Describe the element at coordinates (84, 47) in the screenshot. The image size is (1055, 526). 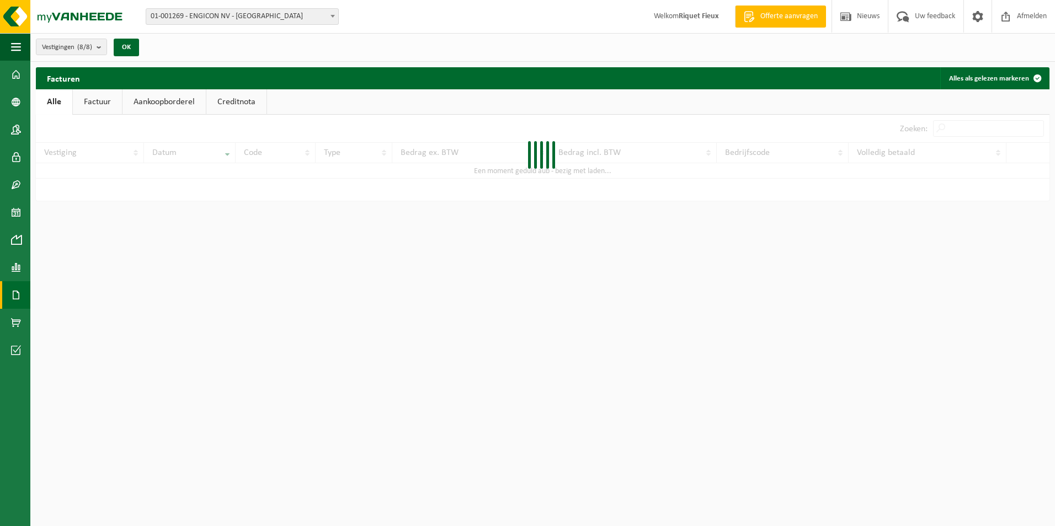
I see `count: (8/8)` at that location.